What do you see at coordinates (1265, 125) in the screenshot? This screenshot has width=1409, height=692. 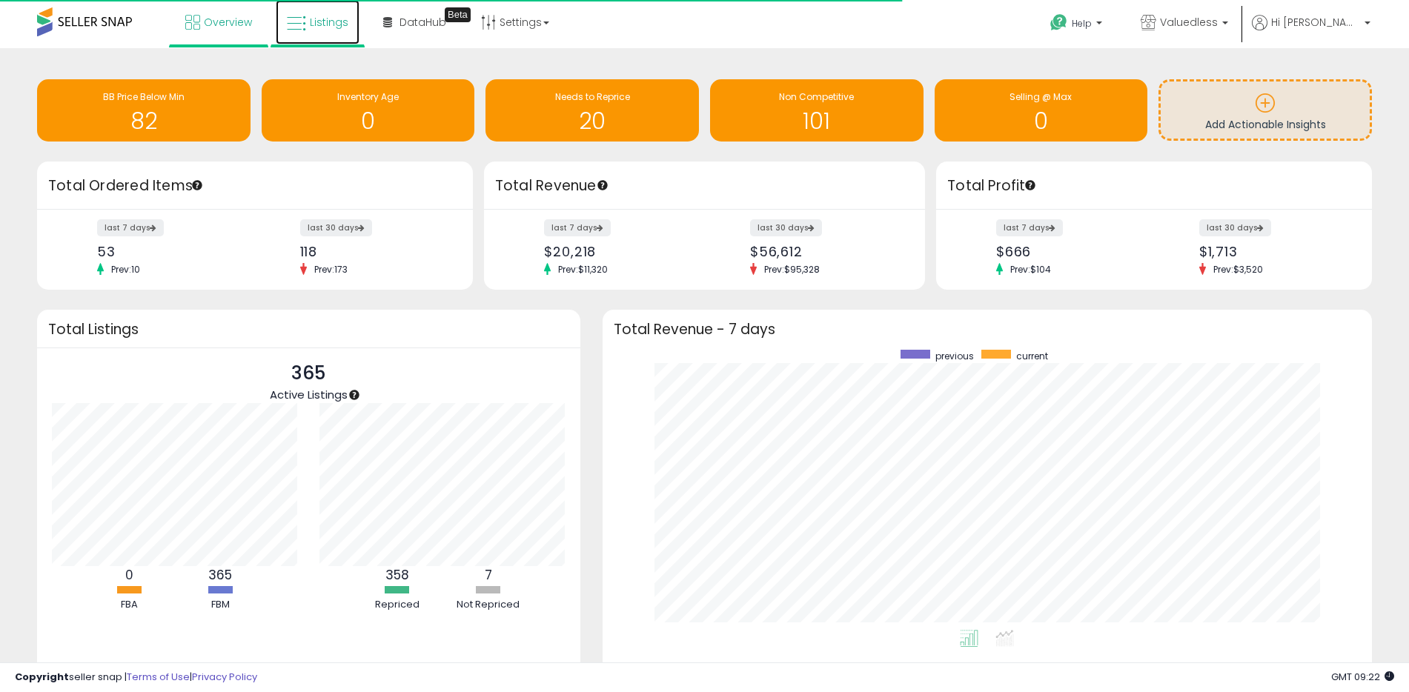 I see `span: Add Actionable Insights` at bounding box center [1265, 125].